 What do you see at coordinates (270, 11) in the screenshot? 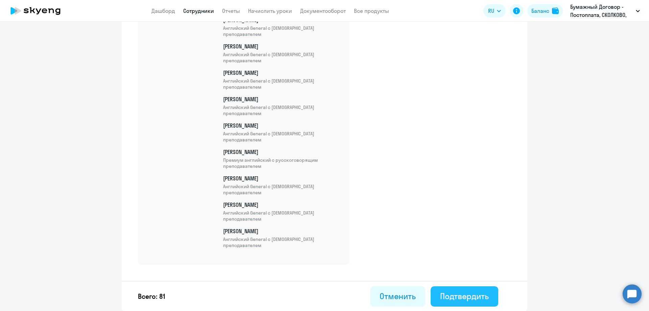
I see `a: Начислить уроки` at bounding box center [270, 11].